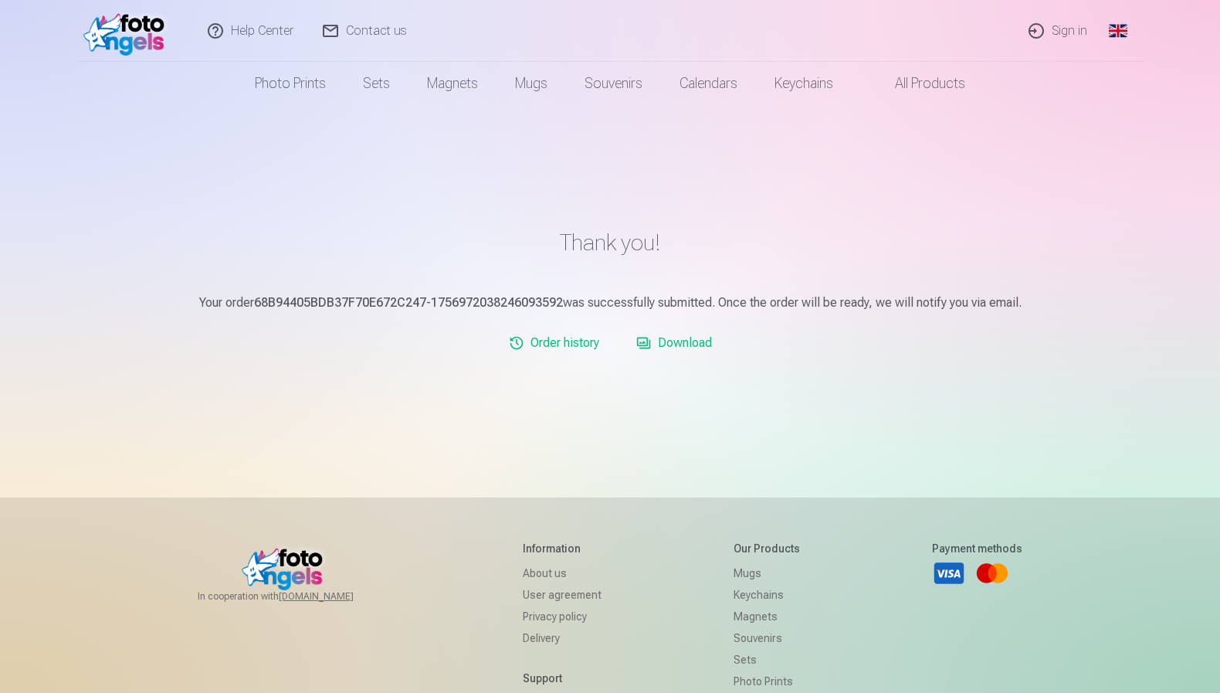  I want to click on a: Mastercard, so click(992, 573).